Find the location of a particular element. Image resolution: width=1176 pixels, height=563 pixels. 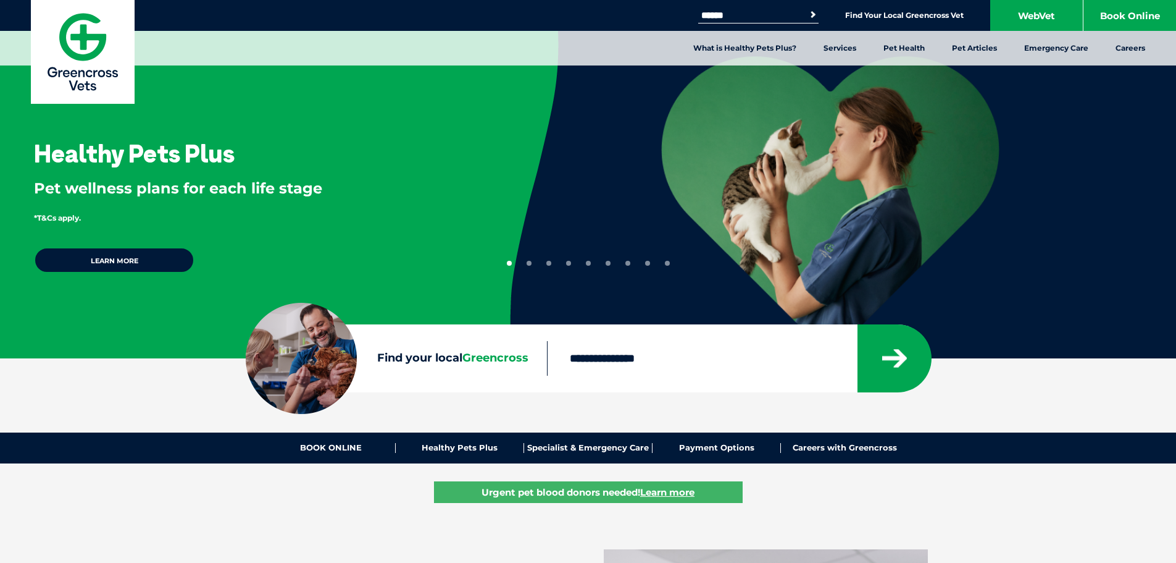

label: Find your local is located at coordinates (396, 358).